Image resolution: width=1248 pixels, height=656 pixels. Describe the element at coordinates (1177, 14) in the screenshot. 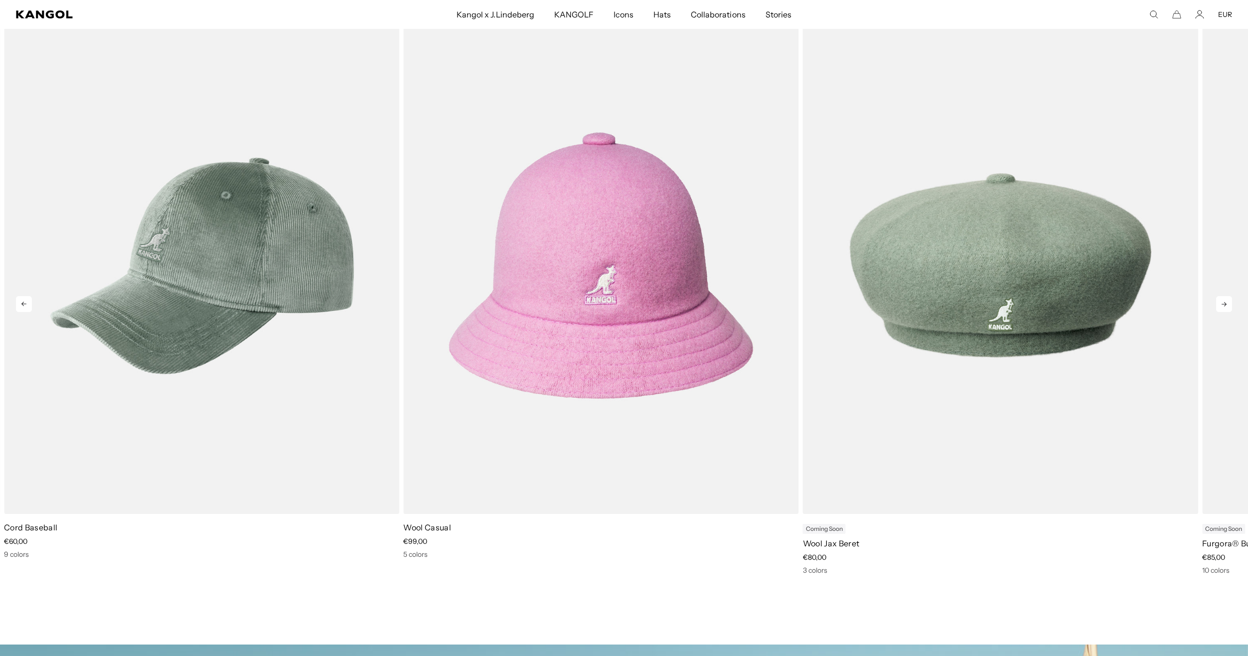

I see `button: Cart` at that location.